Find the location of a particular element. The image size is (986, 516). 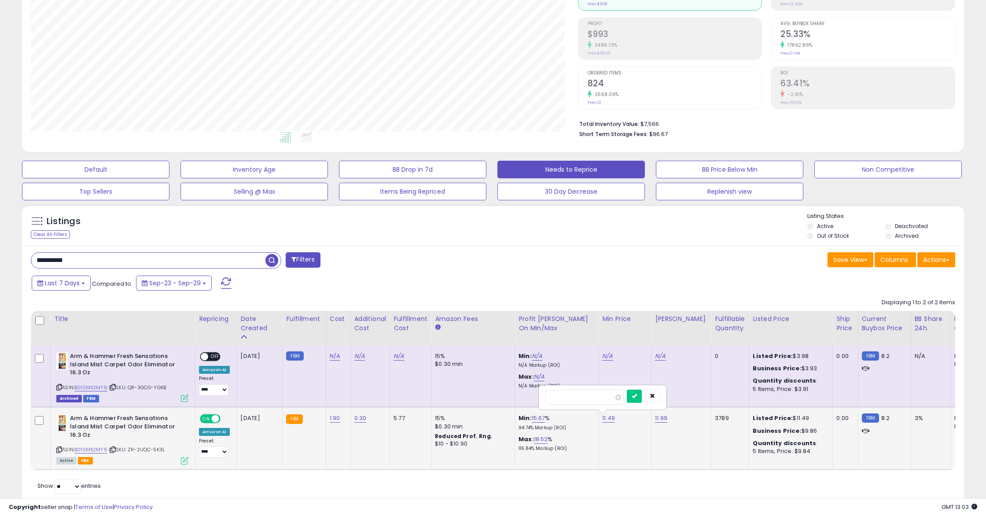

small: FBA is located at coordinates (294, 419).